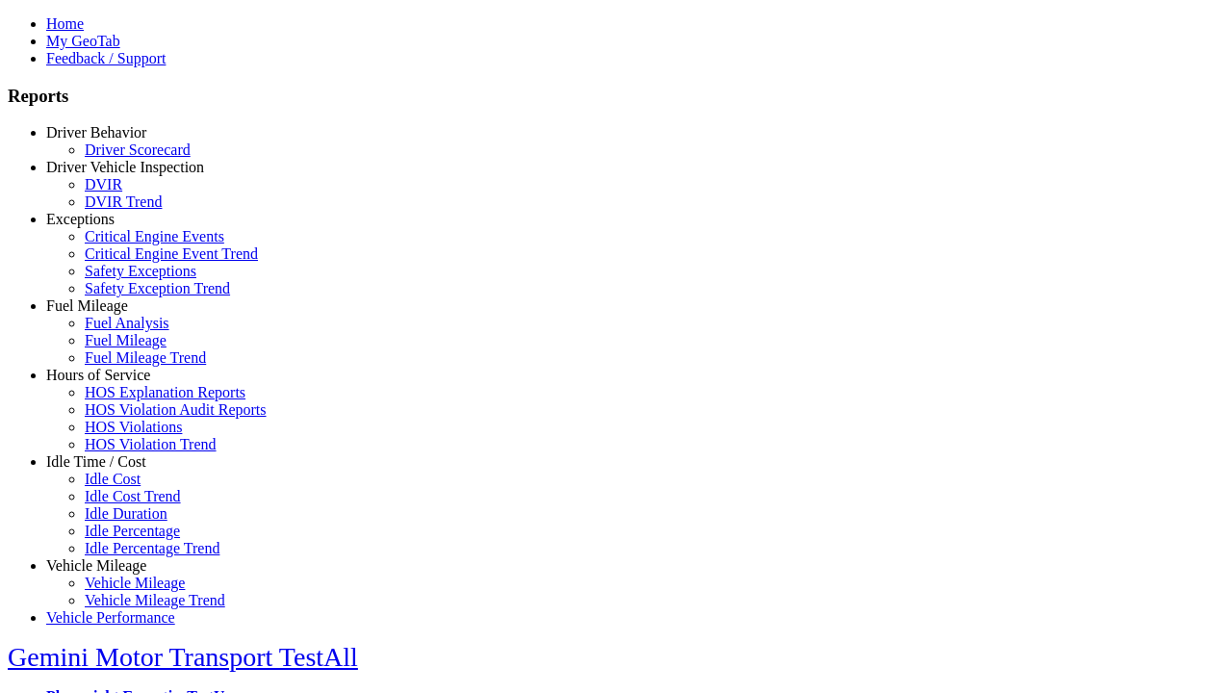 This screenshot has height=693, width=1232. What do you see at coordinates (140, 270) in the screenshot?
I see `a: Safety Exceptions` at bounding box center [140, 270].